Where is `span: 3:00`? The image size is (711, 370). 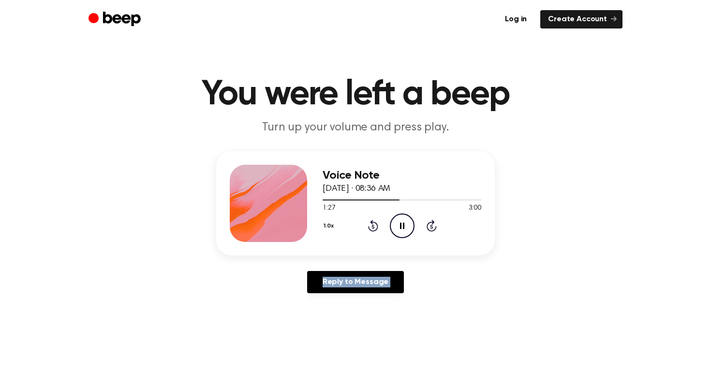 span: 3:00 is located at coordinates (475, 208).